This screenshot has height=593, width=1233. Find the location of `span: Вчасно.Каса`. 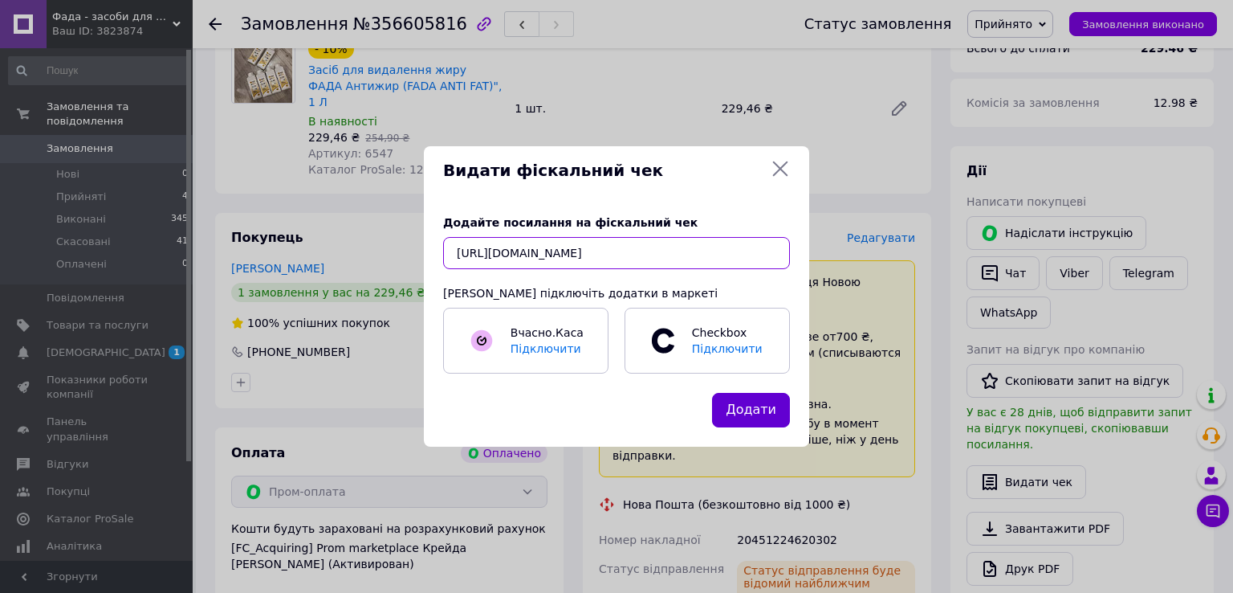

span: Вчасно.Каса is located at coordinates (547, 332).